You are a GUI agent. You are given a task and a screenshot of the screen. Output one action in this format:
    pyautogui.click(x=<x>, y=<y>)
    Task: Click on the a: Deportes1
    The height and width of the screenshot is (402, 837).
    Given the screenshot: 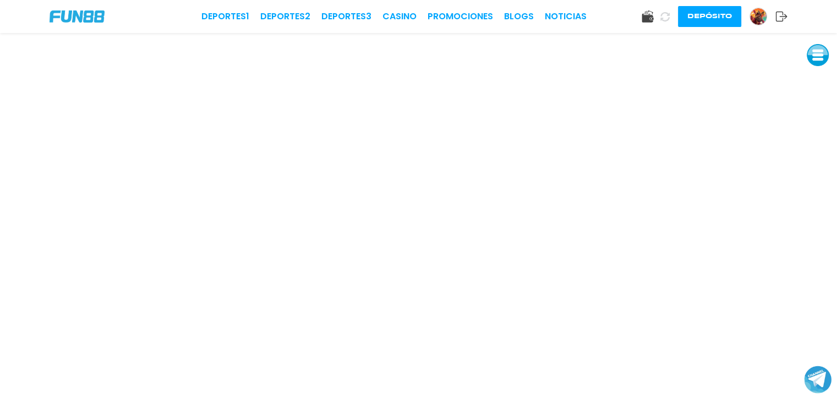 What is the action you would take?
    pyautogui.click(x=225, y=17)
    